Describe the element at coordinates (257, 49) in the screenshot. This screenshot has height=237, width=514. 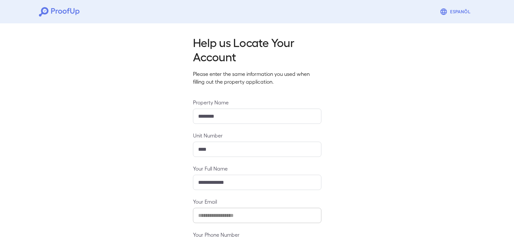
I see `h2: Help us Locate Your Account` at that location.